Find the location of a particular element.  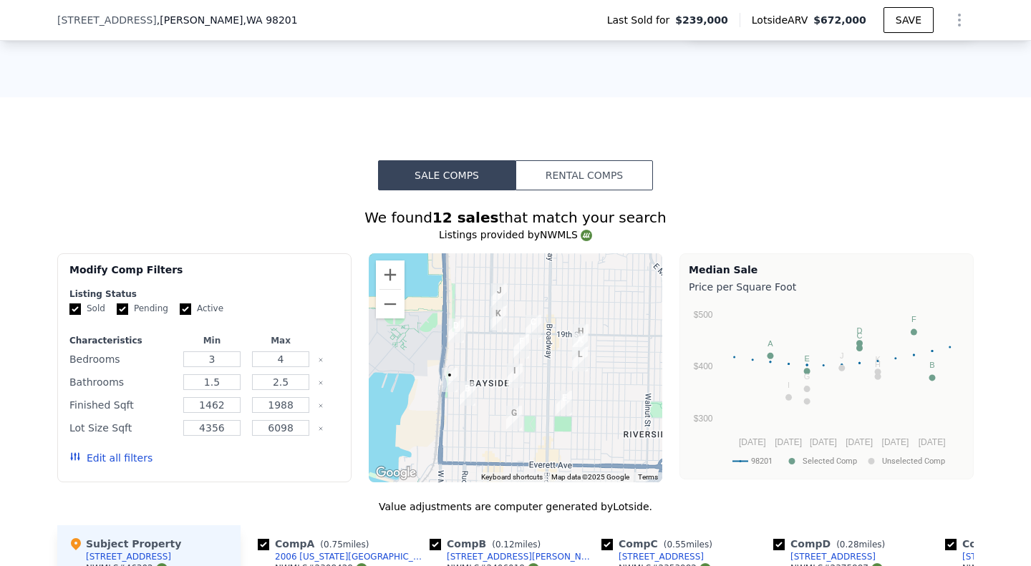

div: Characteristics is located at coordinates (122, 341).